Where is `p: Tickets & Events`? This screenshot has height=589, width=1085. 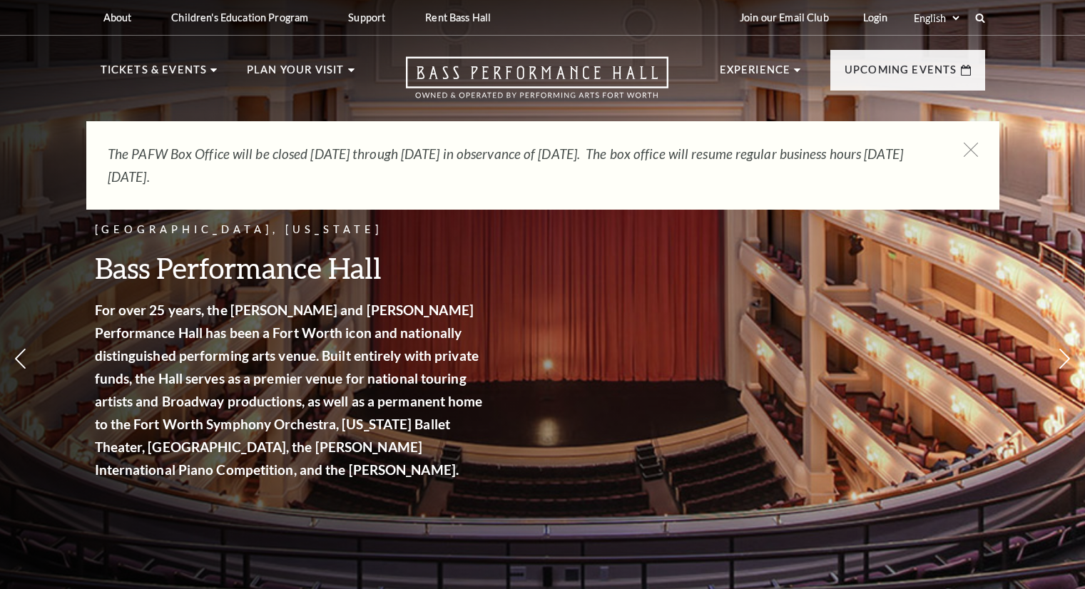 p: Tickets & Events is located at coordinates (154, 74).